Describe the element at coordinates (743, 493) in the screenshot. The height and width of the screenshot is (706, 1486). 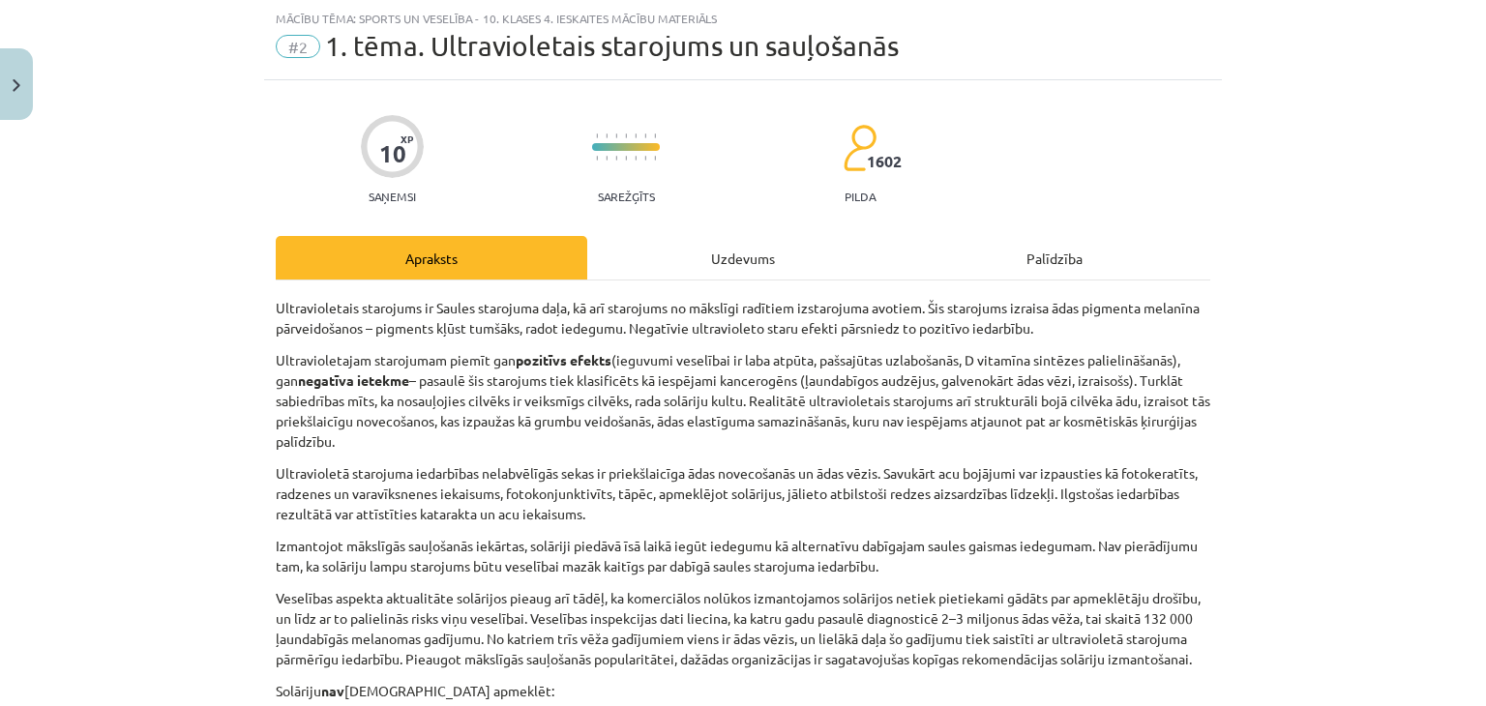
I see `p: Ultravioletā starojuma iedarbības nelabvēlīgās sekas ir priekšlaicīga ādas novecošanās un ādas vē...` at that location.